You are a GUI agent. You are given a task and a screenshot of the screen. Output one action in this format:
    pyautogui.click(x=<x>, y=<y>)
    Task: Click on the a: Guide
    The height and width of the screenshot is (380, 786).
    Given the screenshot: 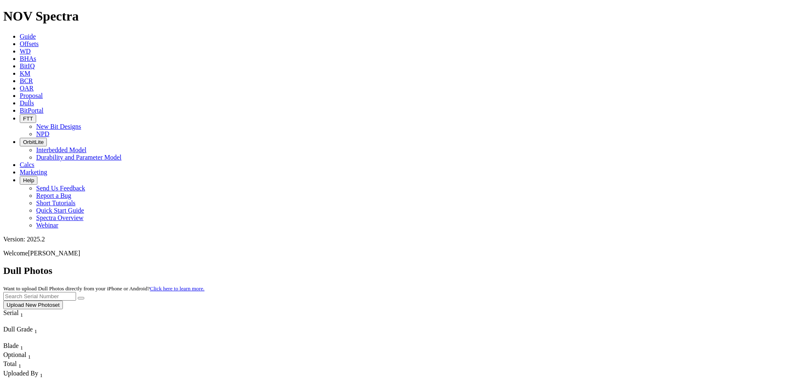 What is the action you would take?
    pyautogui.click(x=28, y=36)
    